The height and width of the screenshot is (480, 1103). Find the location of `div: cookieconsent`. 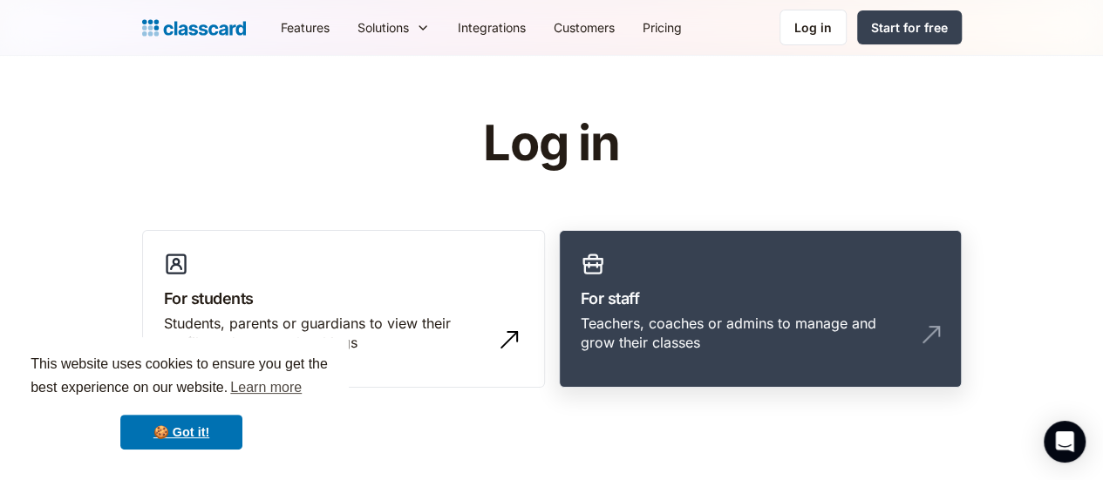

div: cookieconsent is located at coordinates (181, 402).